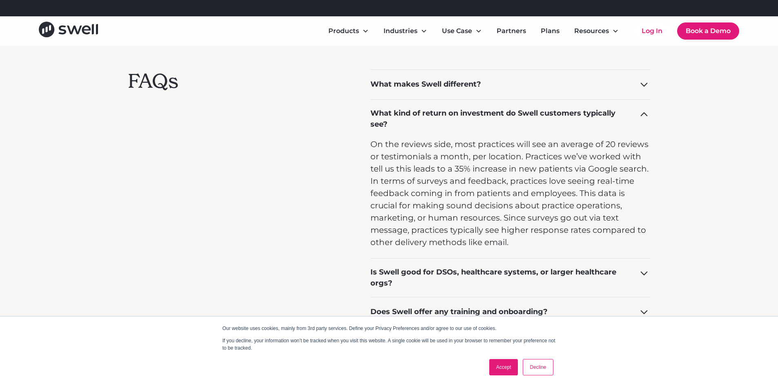 The image size is (778, 386). Describe the element at coordinates (652, 31) in the screenshot. I see `a: Log In` at that location.